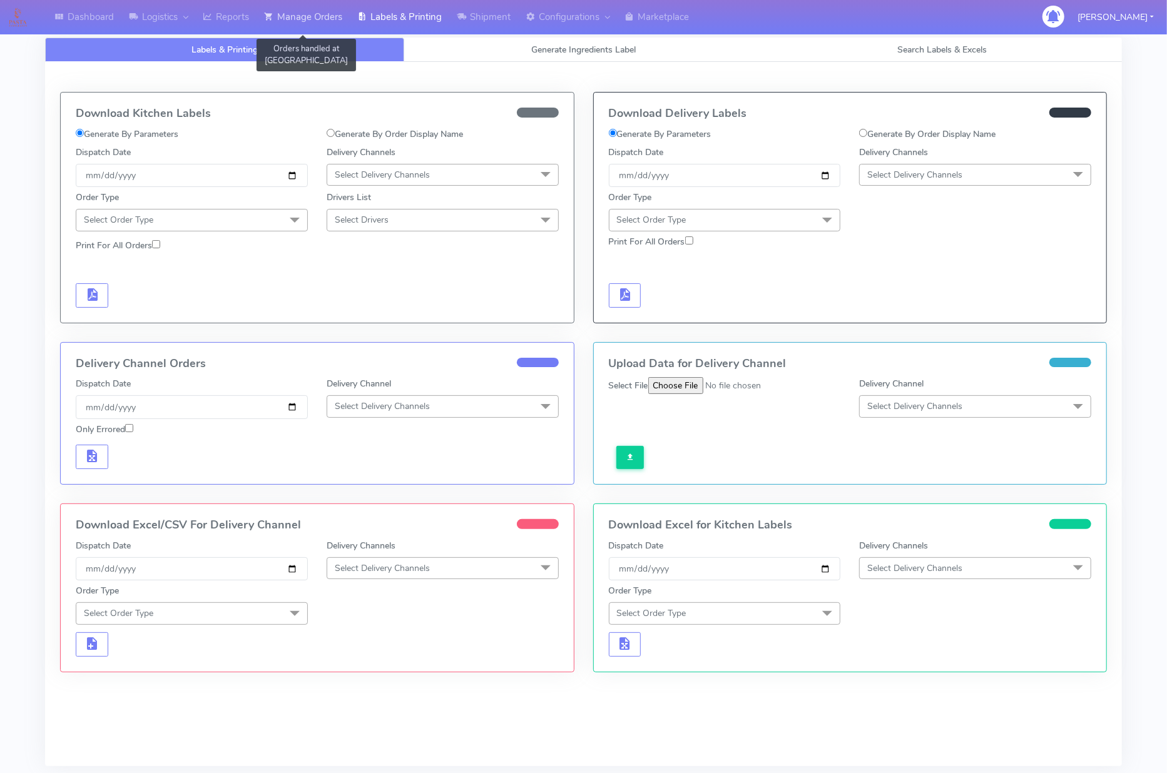  Describe the element at coordinates (349, 197) in the screenshot. I see `label: Drivers List` at that location.